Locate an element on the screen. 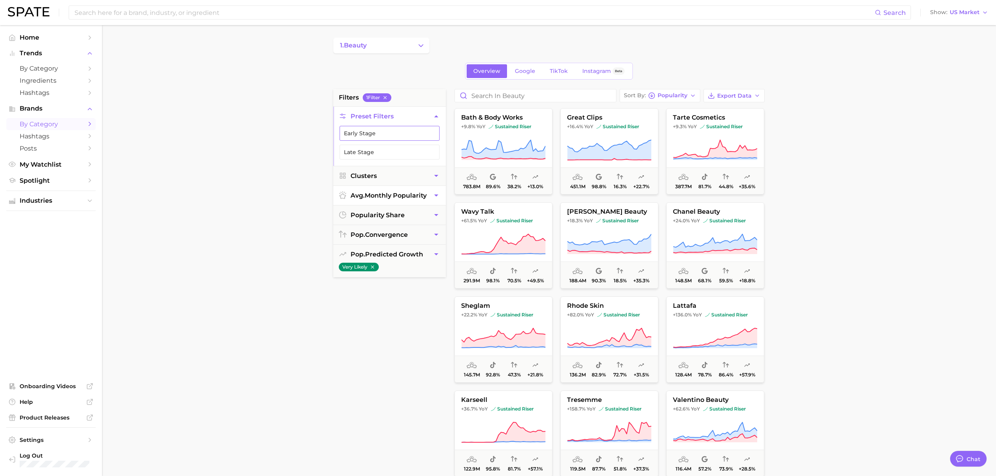 This screenshot has height=476, width=996. span: Preset Filters is located at coordinates (372, 116).